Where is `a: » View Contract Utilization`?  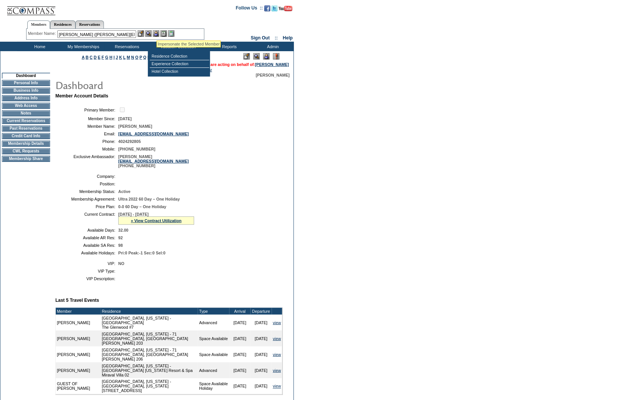 a: » View Contract Utilization is located at coordinates (156, 221).